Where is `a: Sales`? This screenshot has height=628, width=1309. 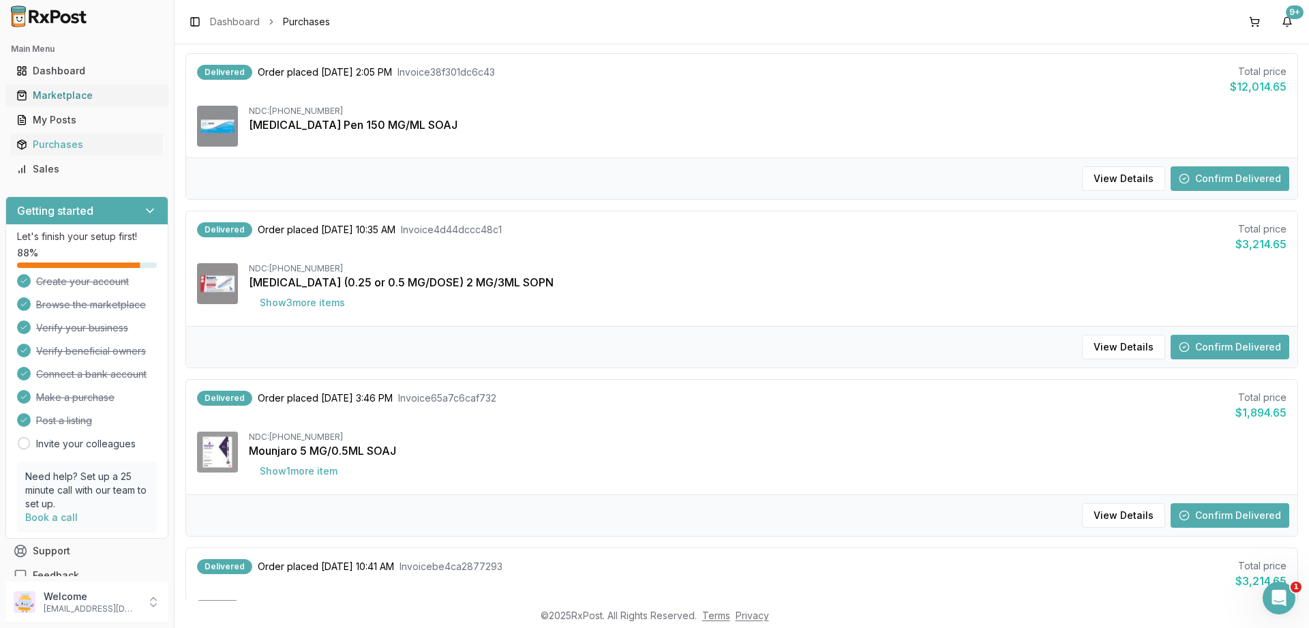 a: Sales is located at coordinates (87, 169).